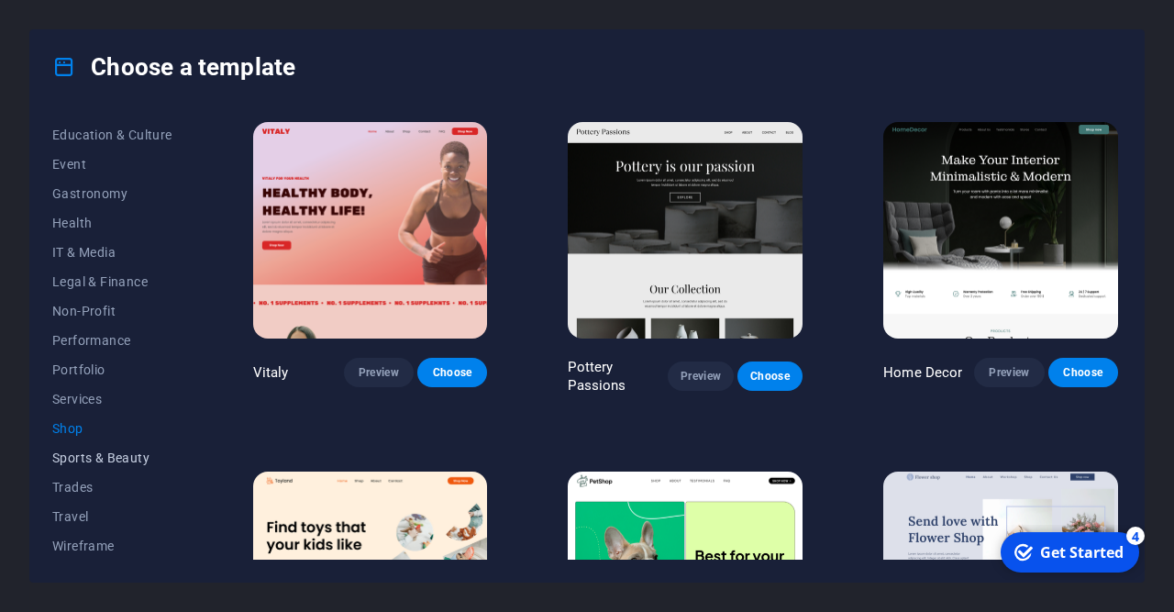  I want to click on button: Travel, so click(112, 516).